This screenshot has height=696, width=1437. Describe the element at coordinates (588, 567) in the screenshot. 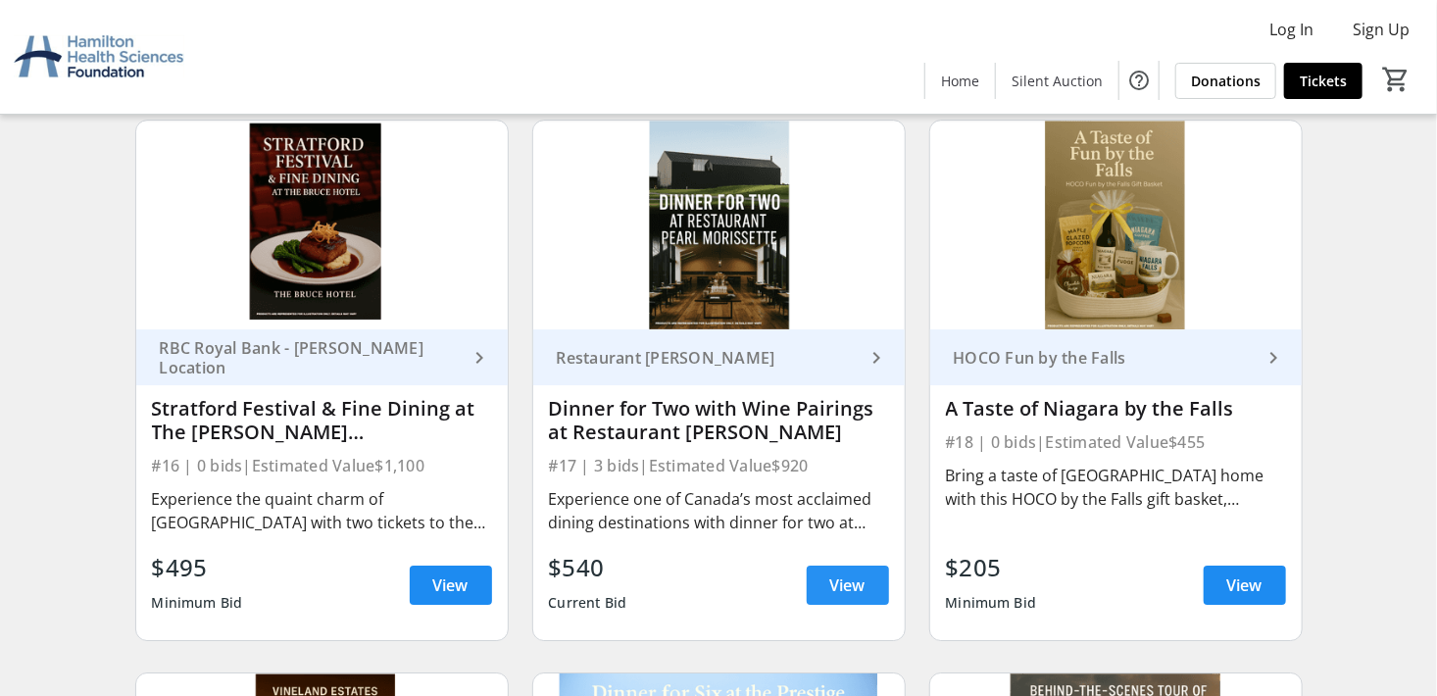

I see `div: $540` at that location.